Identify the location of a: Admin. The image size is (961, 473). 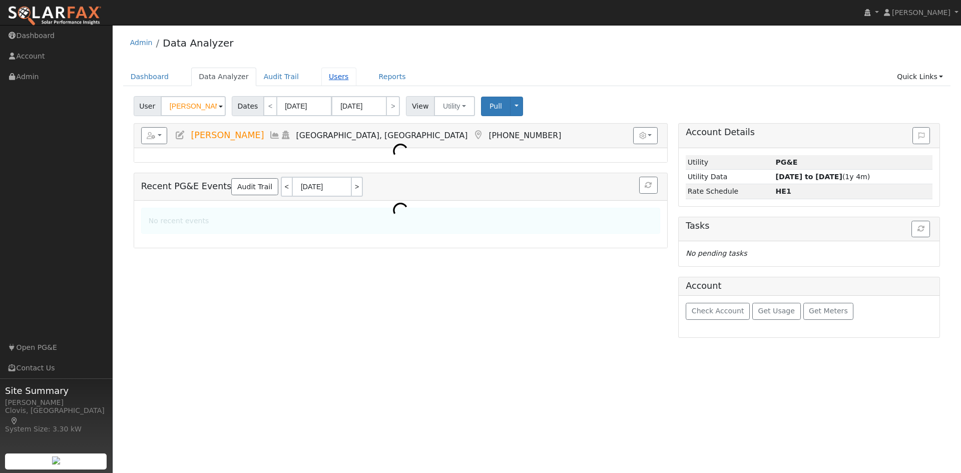
(141, 43).